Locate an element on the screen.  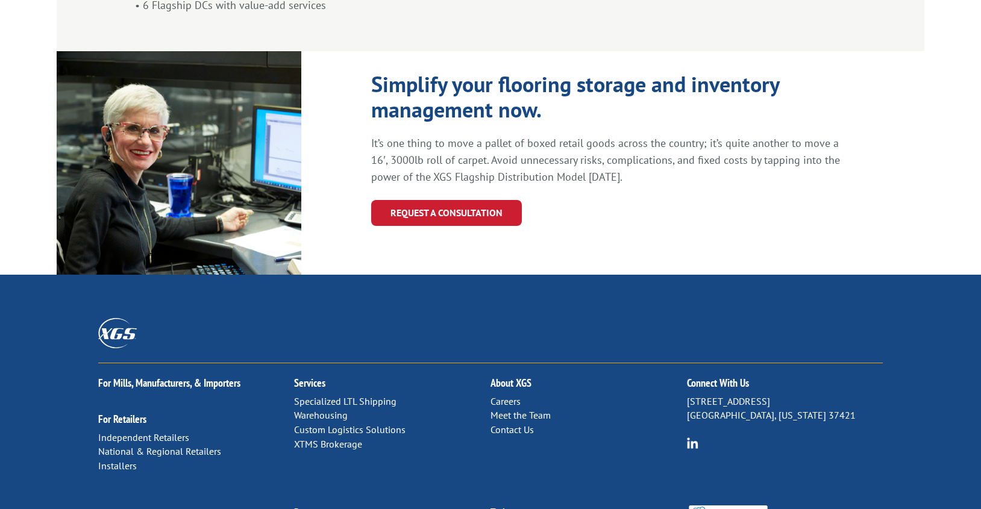
a: Specialized LTL Shipping is located at coordinates (345, 401).